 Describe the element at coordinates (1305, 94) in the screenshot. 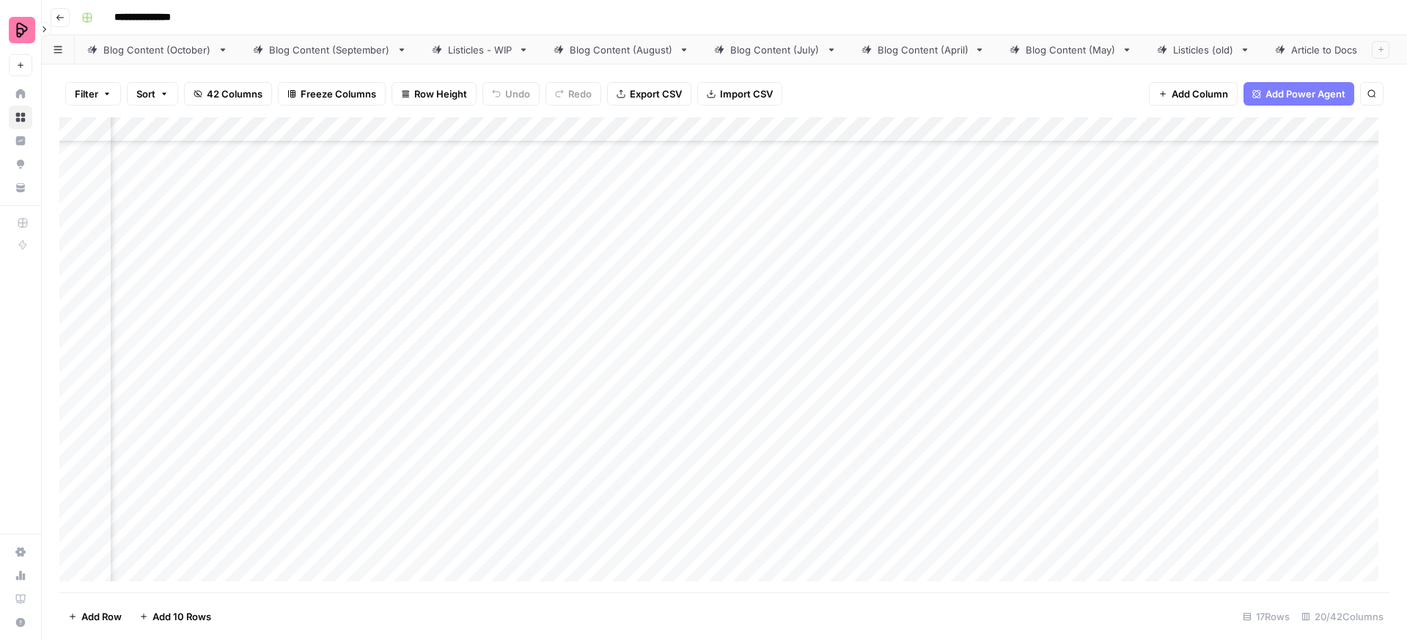

I see `span: Add Power Agent` at that location.